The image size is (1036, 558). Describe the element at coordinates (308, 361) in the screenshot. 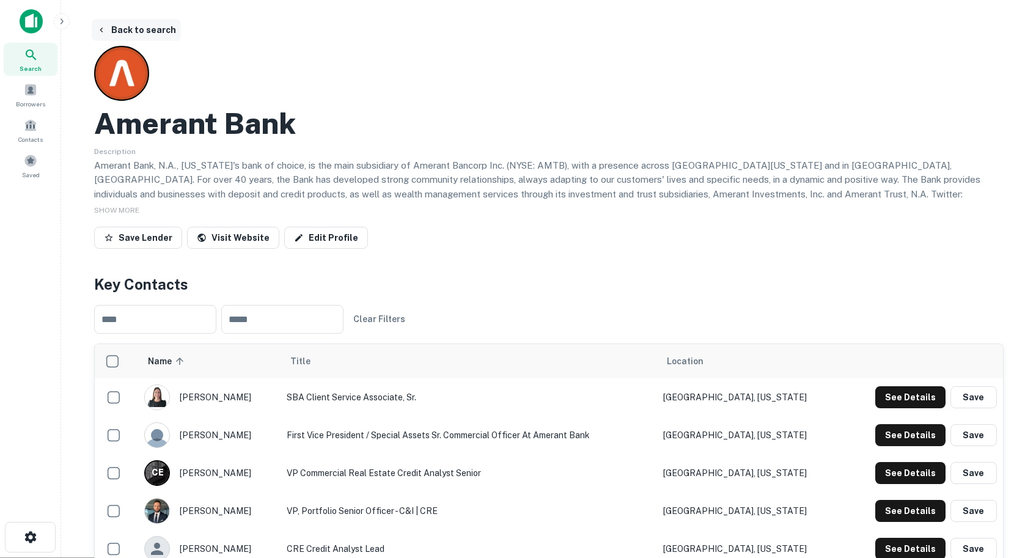

I see `span: Title` at that location.